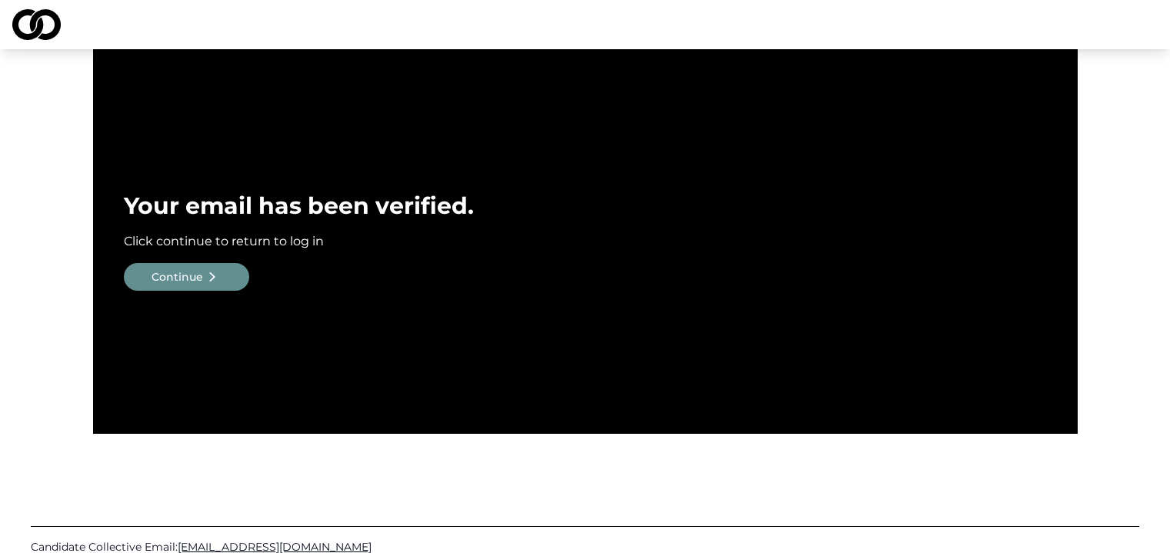 The image size is (1170, 553). What do you see at coordinates (585, 206) in the screenshot?
I see `div: Your email has been verified.` at bounding box center [585, 206].